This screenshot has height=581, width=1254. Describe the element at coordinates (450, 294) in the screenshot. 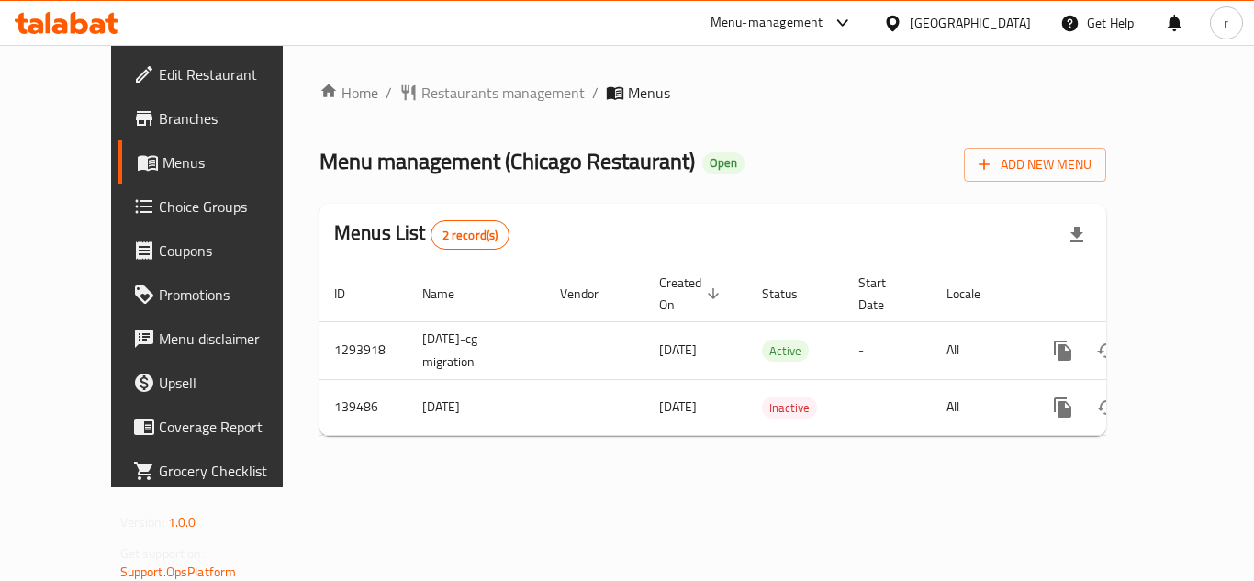

I see `span: Name` at that location.